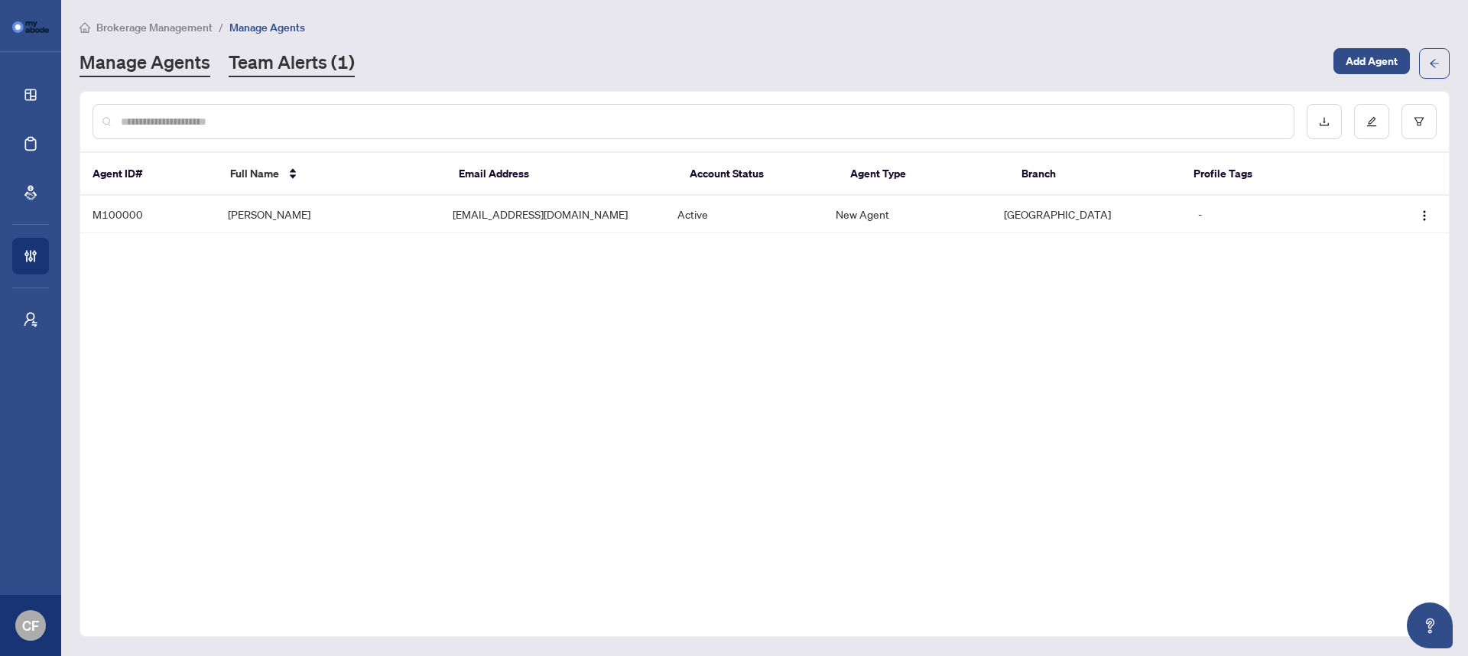 The height and width of the screenshot is (656, 1468). I want to click on a: Team Alerts (1), so click(291, 63).